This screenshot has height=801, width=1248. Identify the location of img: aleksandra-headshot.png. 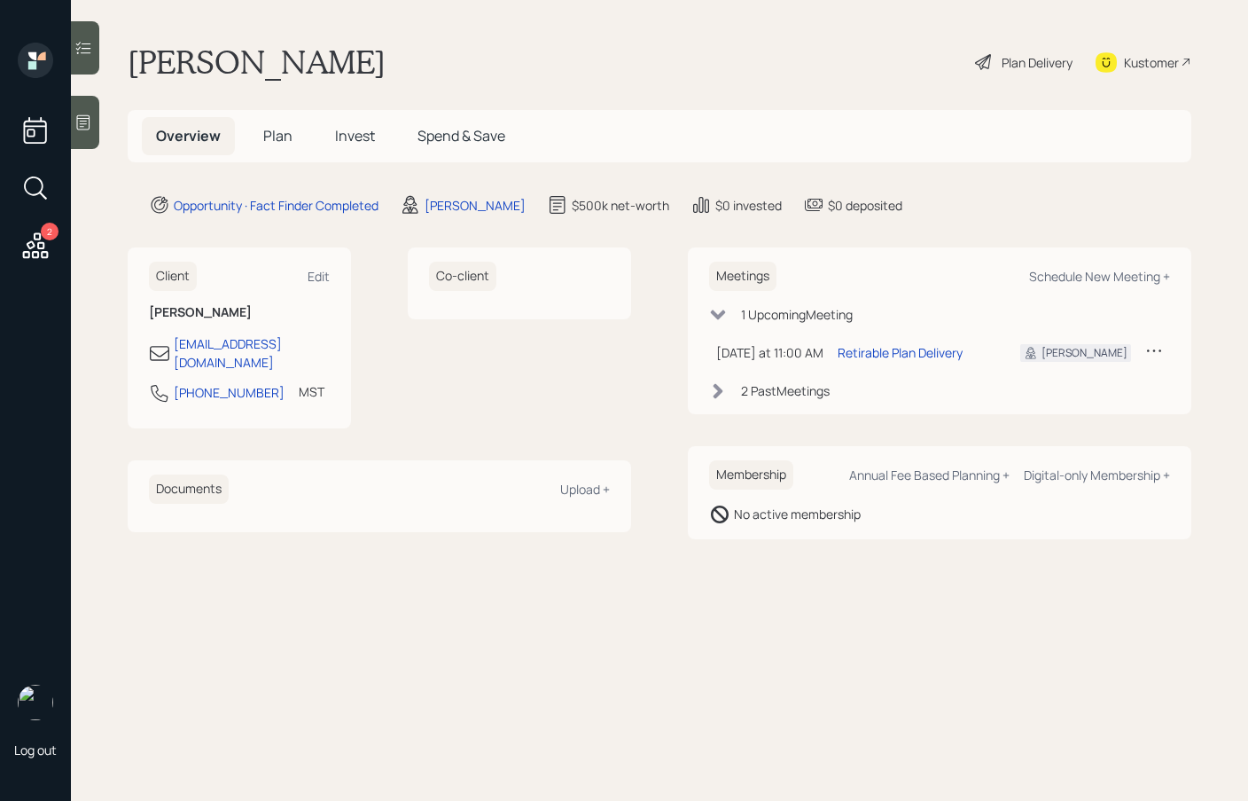
(35, 702).